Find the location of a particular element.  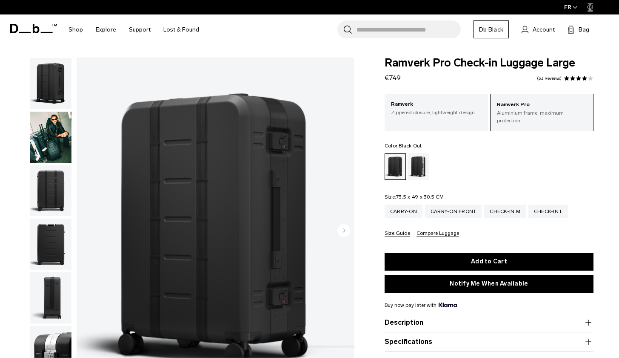

a: Carry-on is located at coordinates (403, 211).